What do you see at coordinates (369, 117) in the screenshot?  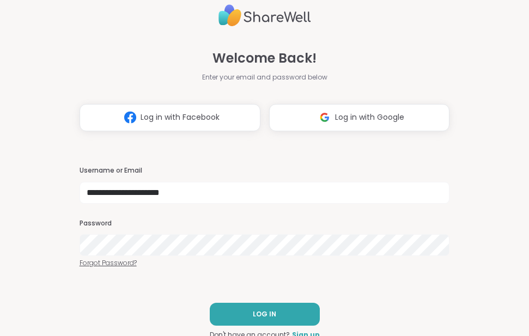 I see `span: Log in with Google` at bounding box center [369, 117].